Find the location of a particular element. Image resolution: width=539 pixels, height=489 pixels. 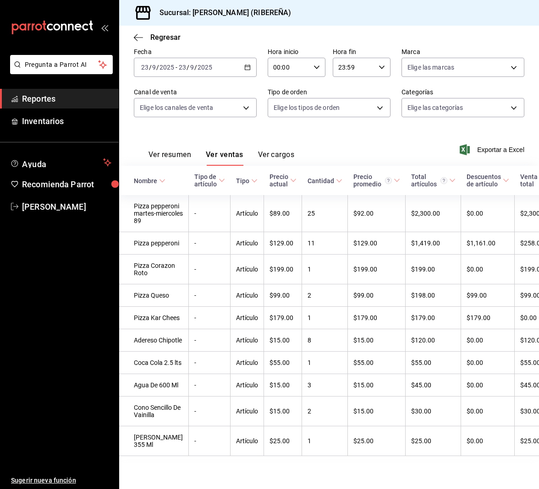

span: Precio actual is located at coordinates (283, 180).